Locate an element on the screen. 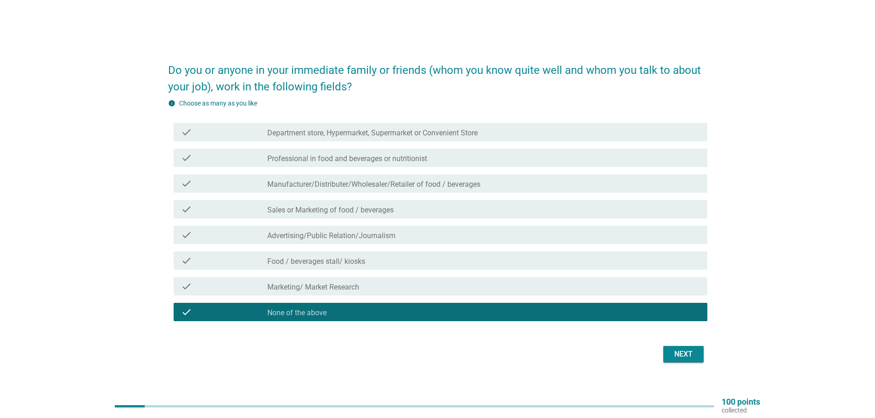  label: Sales or Marketing of food / beverages is located at coordinates (330, 210).